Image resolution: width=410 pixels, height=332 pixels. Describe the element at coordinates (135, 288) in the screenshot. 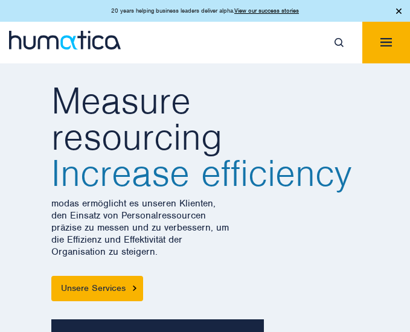

I see `img: arrowicon` at that location.